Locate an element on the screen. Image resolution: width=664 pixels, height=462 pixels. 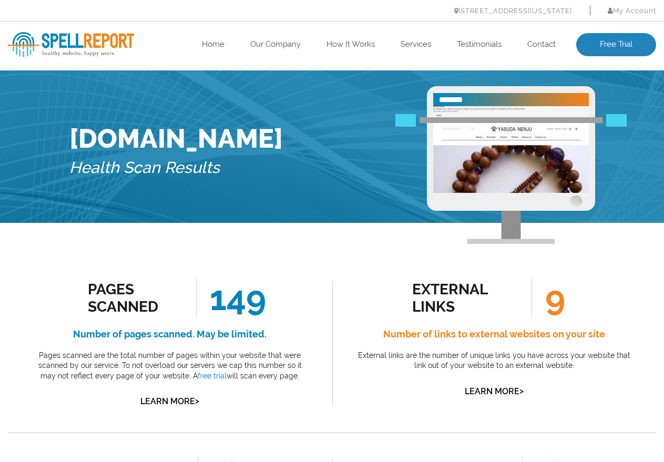
div: external links is located at coordinates (459, 298).